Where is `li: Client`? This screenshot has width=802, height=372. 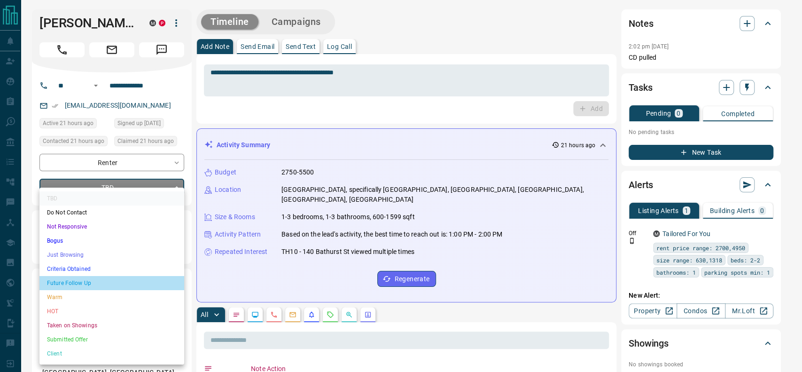
li: Client is located at coordinates (112, 353).